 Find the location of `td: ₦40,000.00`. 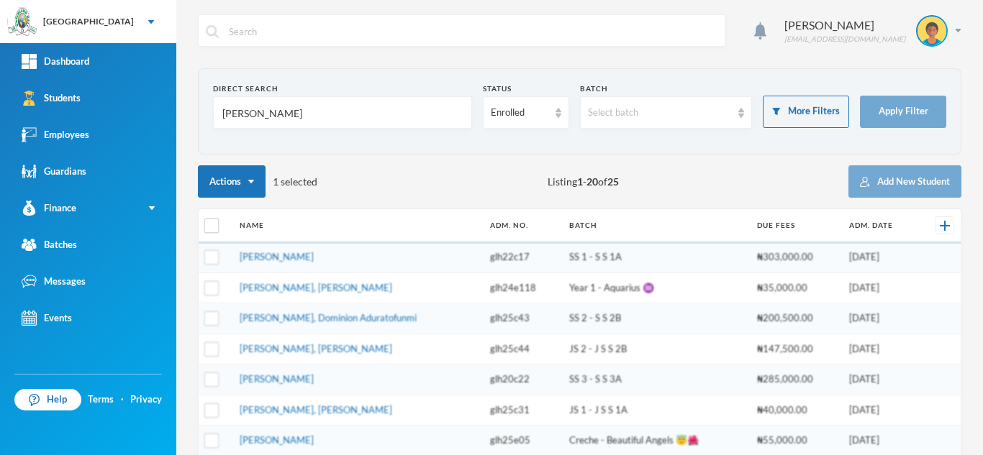

td: ₦40,000.00 is located at coordinates (796, 410).